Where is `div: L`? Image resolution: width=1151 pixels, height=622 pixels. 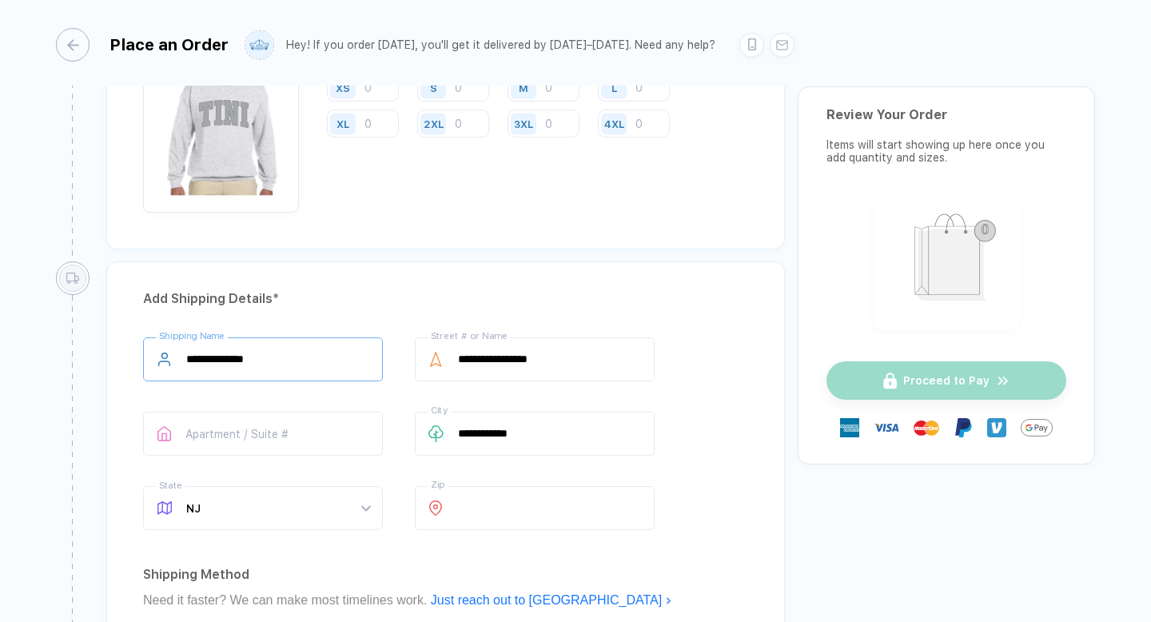
div: L is located at coordinates (614, 87).